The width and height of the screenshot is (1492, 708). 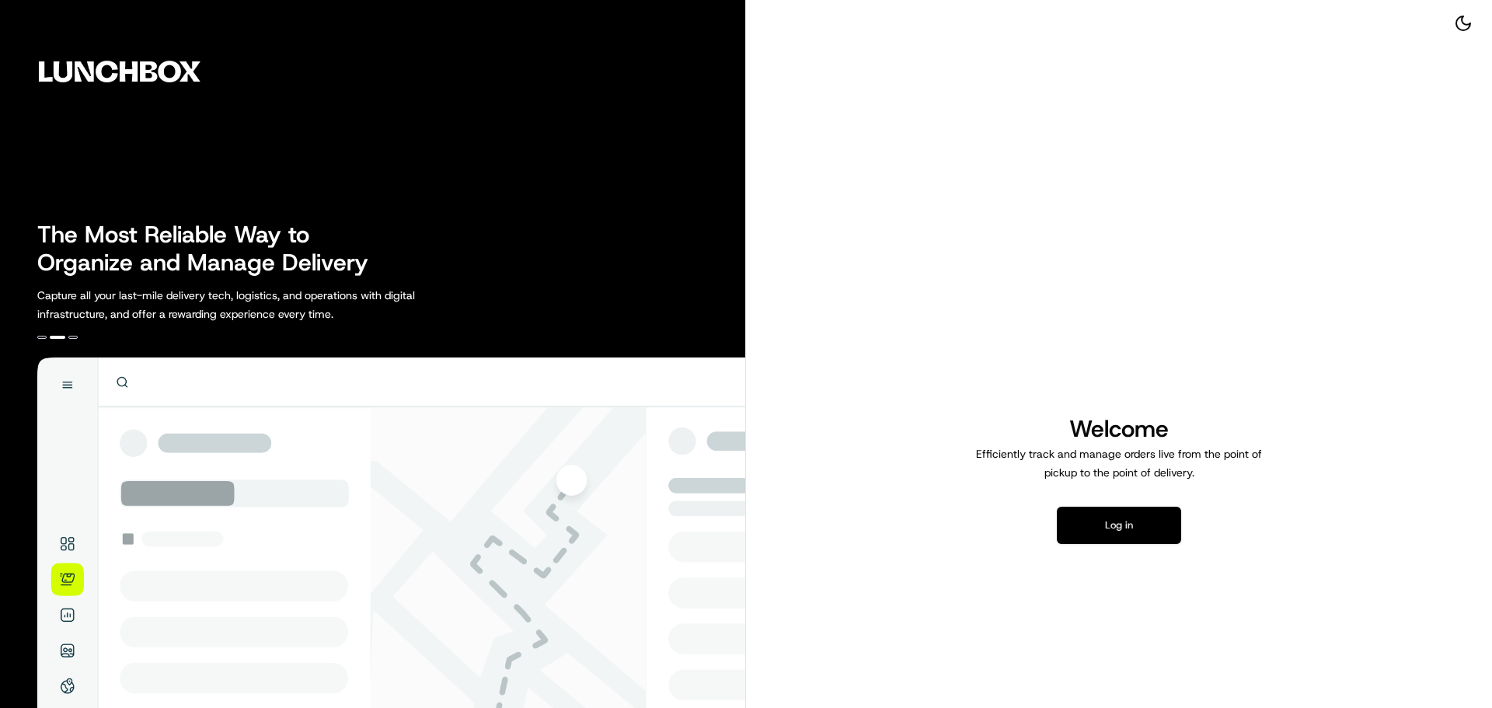 What do you see at coordinates (1119, 525) in the screenshot?
I see `button: Log in` at bounding box center [1119, 525].